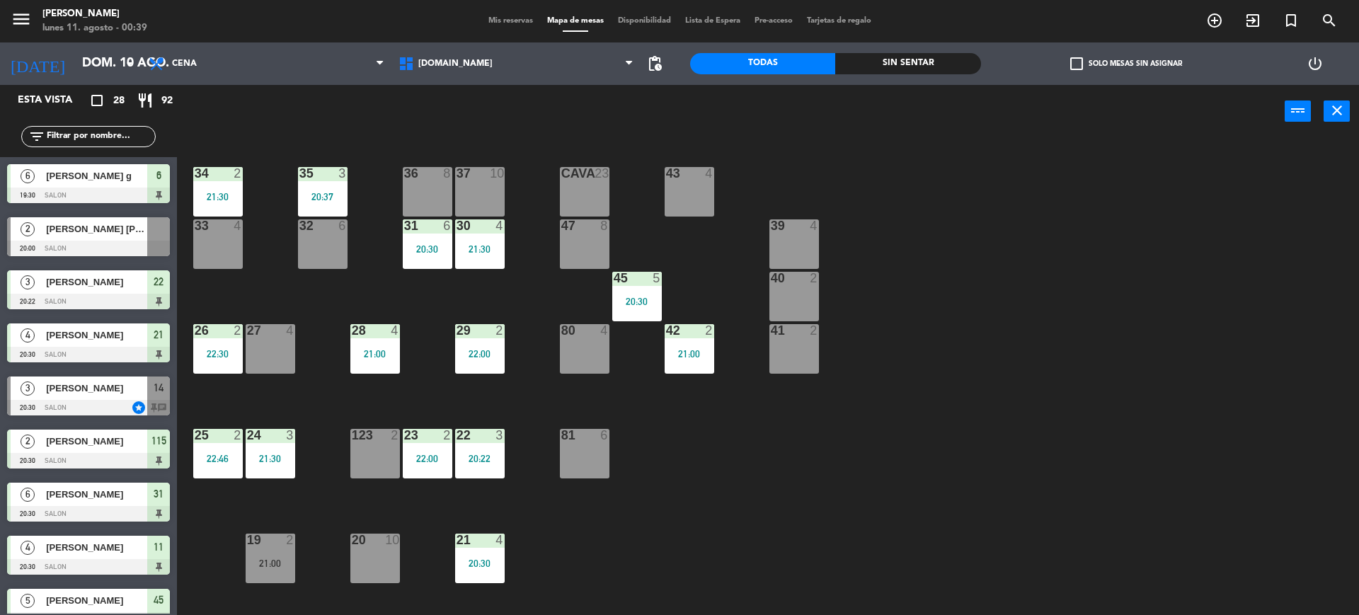 The height and width of the screenshot is (615, 1359). Describe the element at coordinates (771, 226) in the screenshot. I see `div: 39` at that location.